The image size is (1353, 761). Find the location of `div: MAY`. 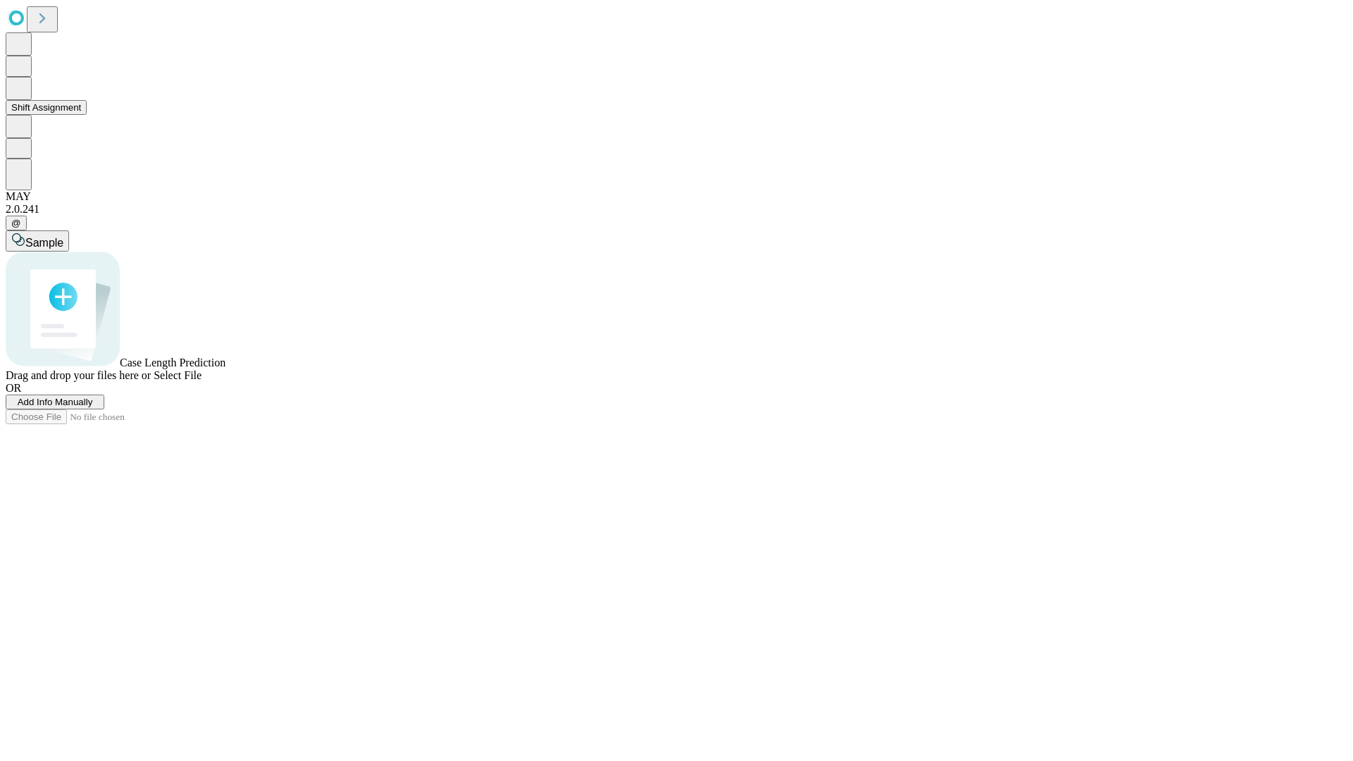

div: MAY is located at coordinates (677, 197).